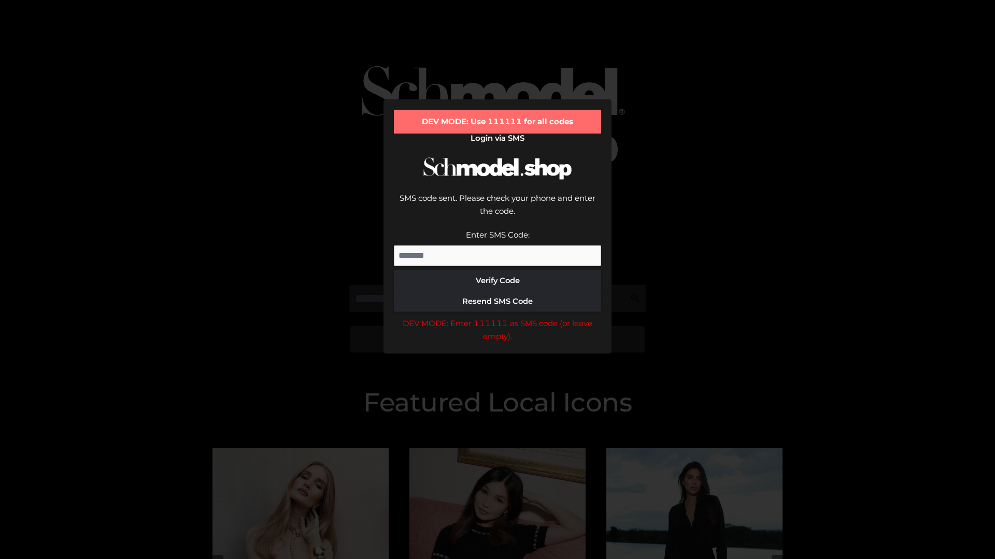  I want to click on div: DEV MODE: Use 111111 for all codes, so click(497, 122).